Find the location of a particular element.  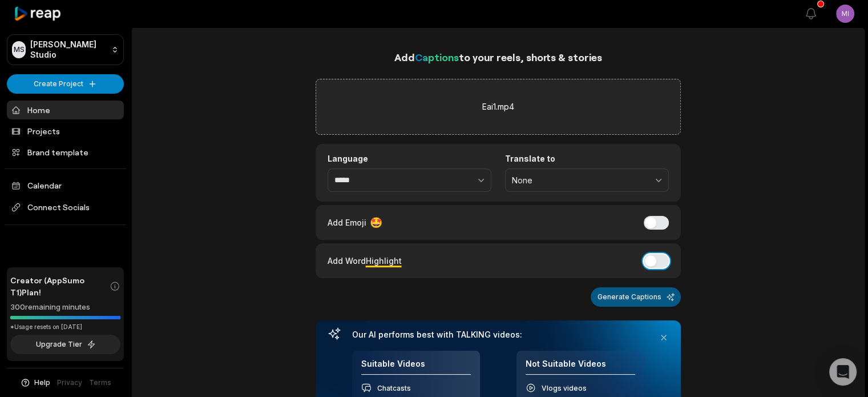

span: Creator (AppSumo T1) Plan! is located at coordinates (60, 286).